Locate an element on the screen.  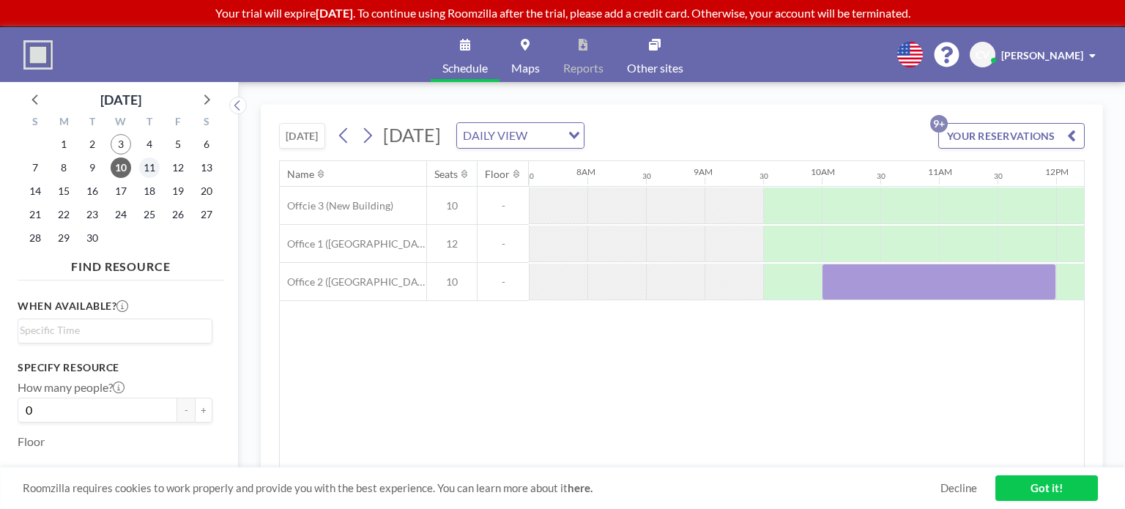
div: 9AM is located at coordinates (703, 171).